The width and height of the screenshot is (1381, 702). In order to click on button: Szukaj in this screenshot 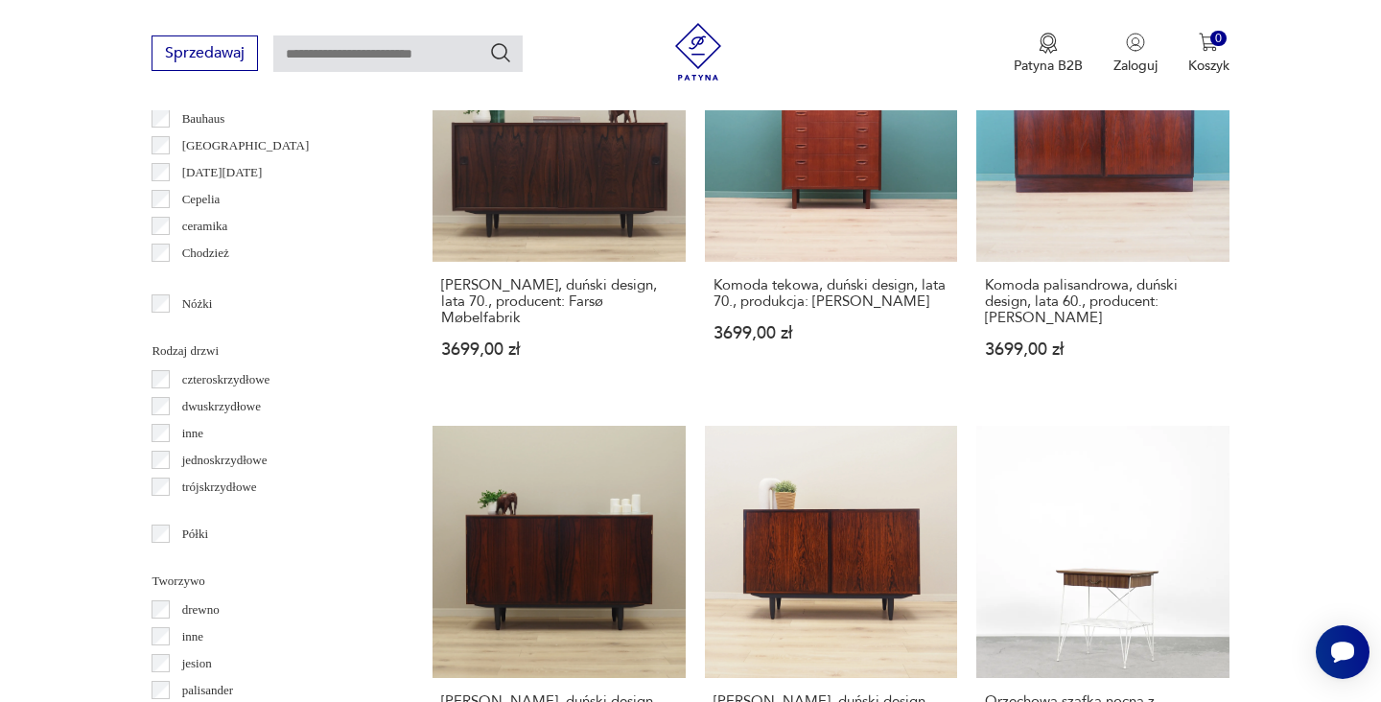, I will do `click(500, 53)`.